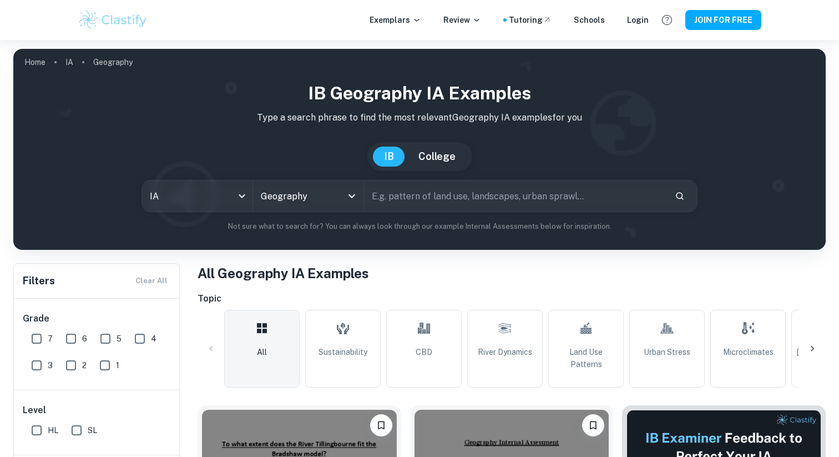 This screenshot has height=457, width=839. Describe the element at coordinates (69, 62) in the screenshot. I see `a: IA` at that location.